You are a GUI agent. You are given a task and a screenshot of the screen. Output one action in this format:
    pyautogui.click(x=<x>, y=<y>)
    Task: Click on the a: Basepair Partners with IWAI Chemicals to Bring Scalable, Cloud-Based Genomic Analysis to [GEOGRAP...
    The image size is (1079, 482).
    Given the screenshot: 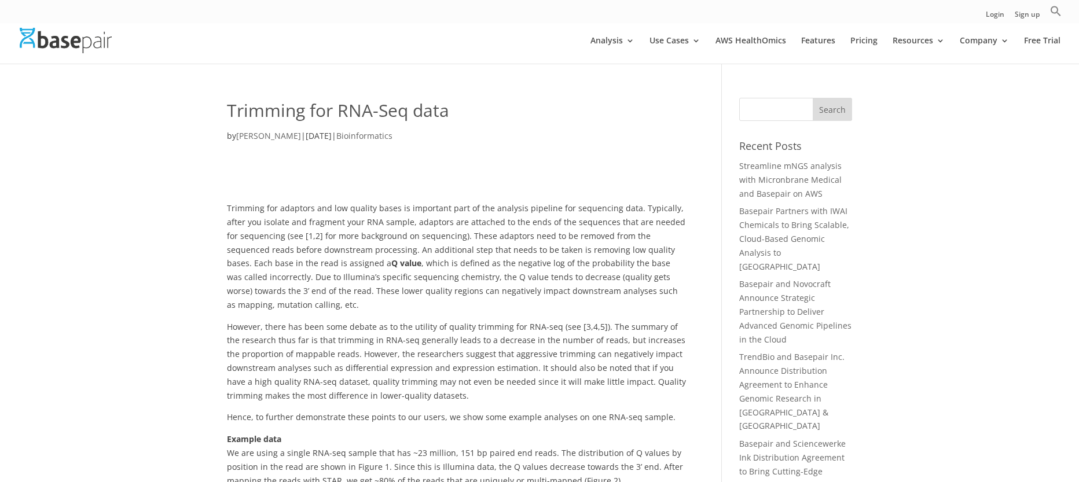 What is the action you would take?
    pyautogui.click(x=794, y=239)
    